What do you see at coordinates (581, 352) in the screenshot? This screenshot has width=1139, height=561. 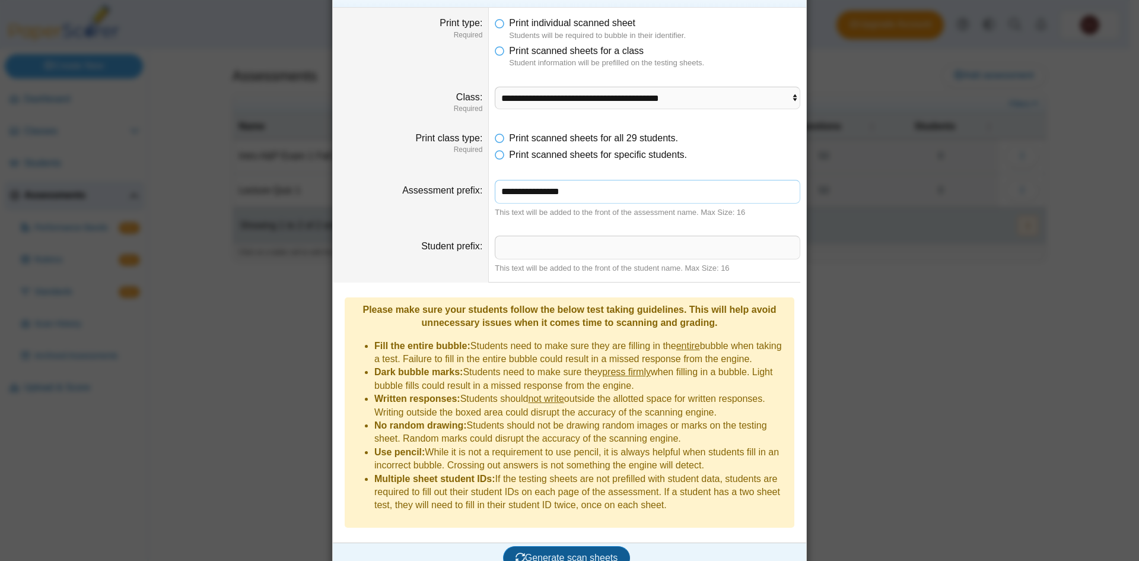 I see `li: Students need to make sure they are filling in the bubble when taking a test. Failure to fill in ...` at bounding box center [581, 352].